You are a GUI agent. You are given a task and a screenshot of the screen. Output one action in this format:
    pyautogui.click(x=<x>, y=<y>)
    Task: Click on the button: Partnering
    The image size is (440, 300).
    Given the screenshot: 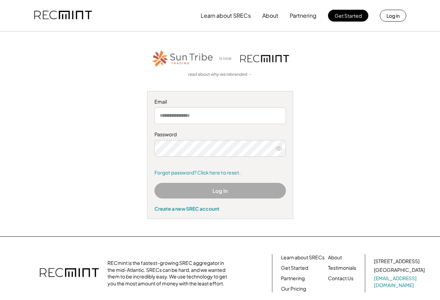 What is the action you would take?
    pyautogui.click(x=303, y=16)
    